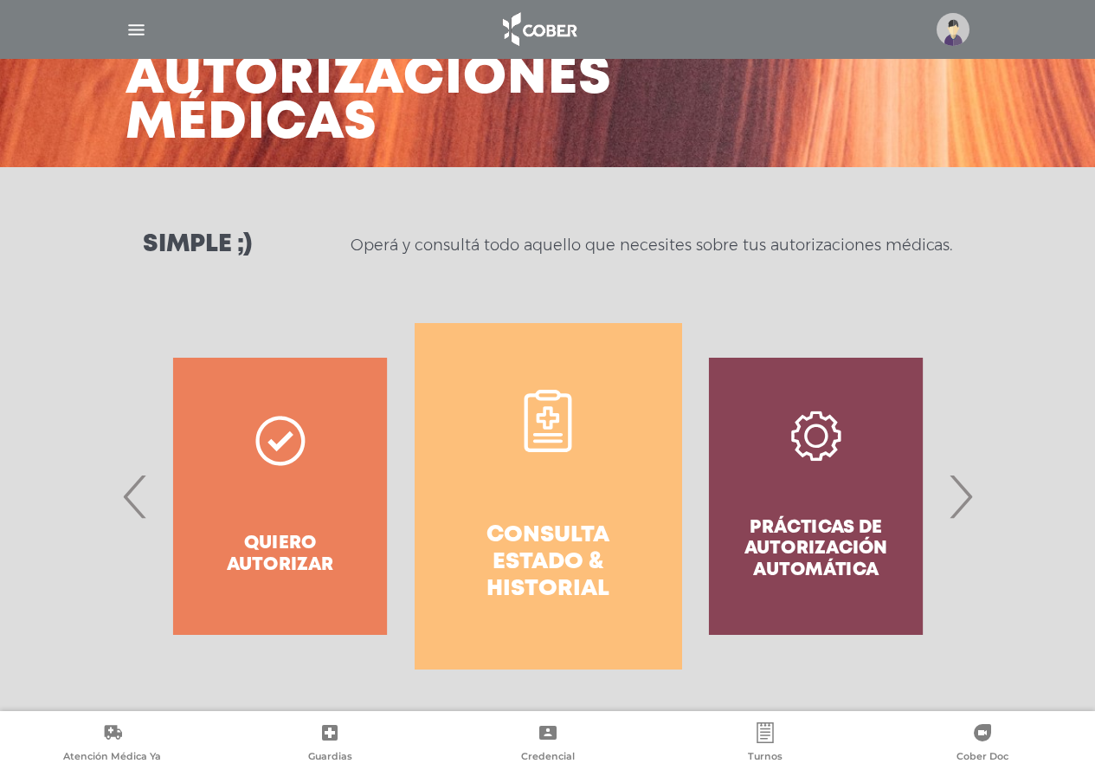  I want to click on h4: Consulta estado & historial, so click(548, 563).